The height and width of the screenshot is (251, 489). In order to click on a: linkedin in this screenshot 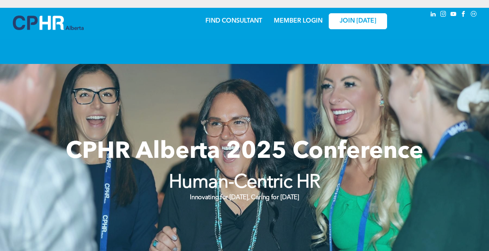, I will do `click(434, 15)`.